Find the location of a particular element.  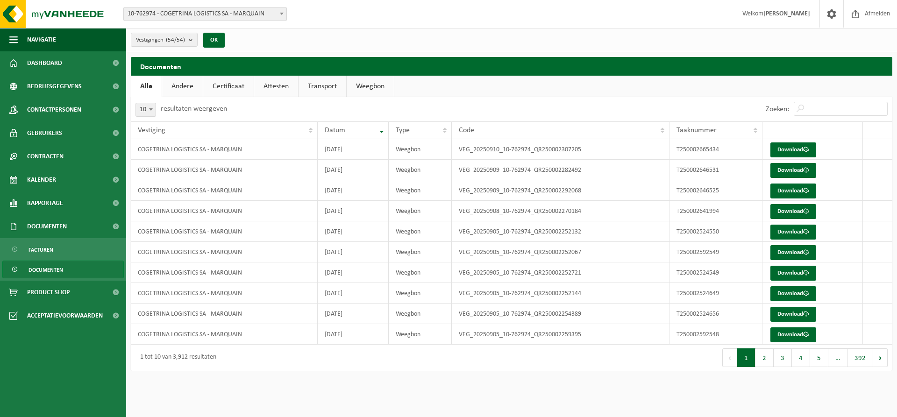

button: Next is located at coordinates (880, 358).